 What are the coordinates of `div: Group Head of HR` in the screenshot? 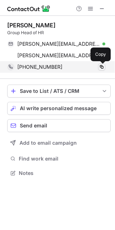 It's located at (59, 33).